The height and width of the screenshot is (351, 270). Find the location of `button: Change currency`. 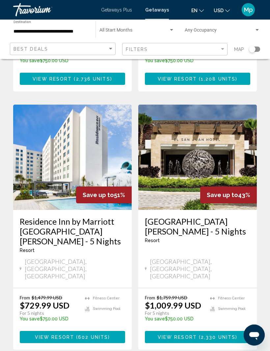

button: Change currency is located at coordinates (222, 10).